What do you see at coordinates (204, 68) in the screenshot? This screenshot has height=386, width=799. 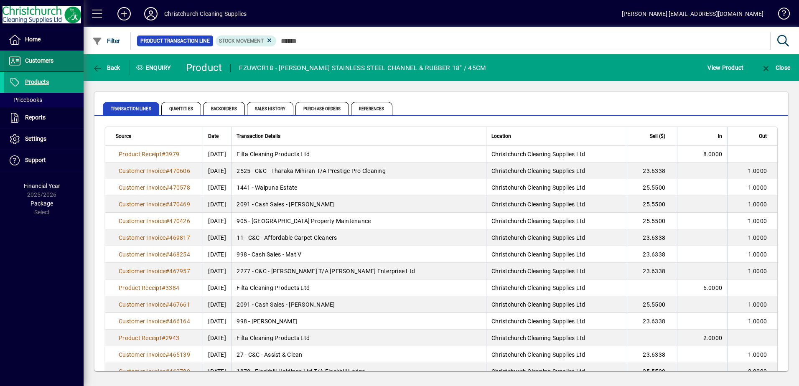 I see `div: Product` at bounding box center [204, 68].